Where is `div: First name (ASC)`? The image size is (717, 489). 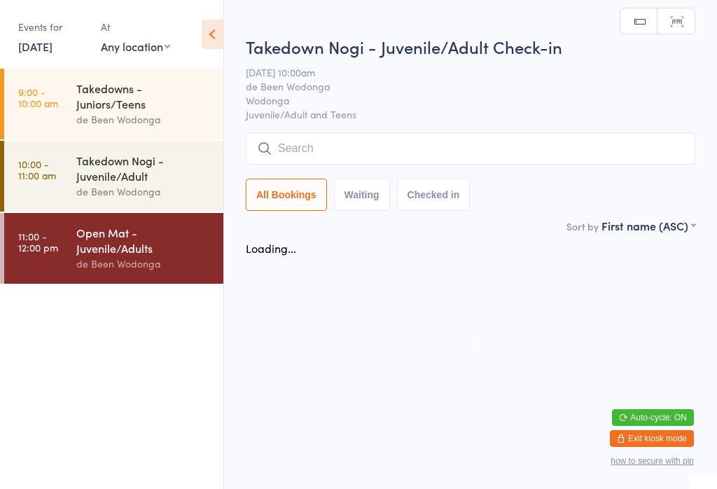
div: First name (ASC) is located at coordinates (649, 226).